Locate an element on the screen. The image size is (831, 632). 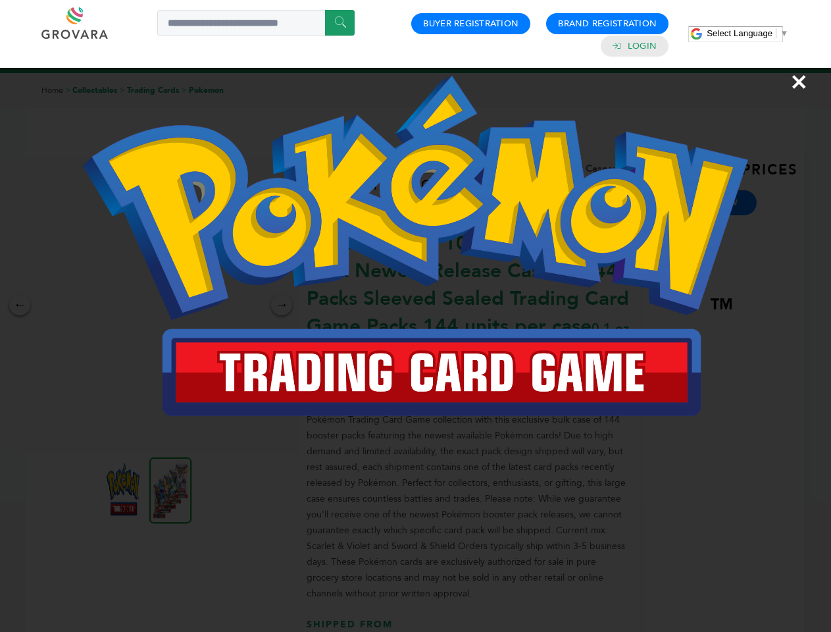
a: Brand Registration is located at coordinates (607, 24).